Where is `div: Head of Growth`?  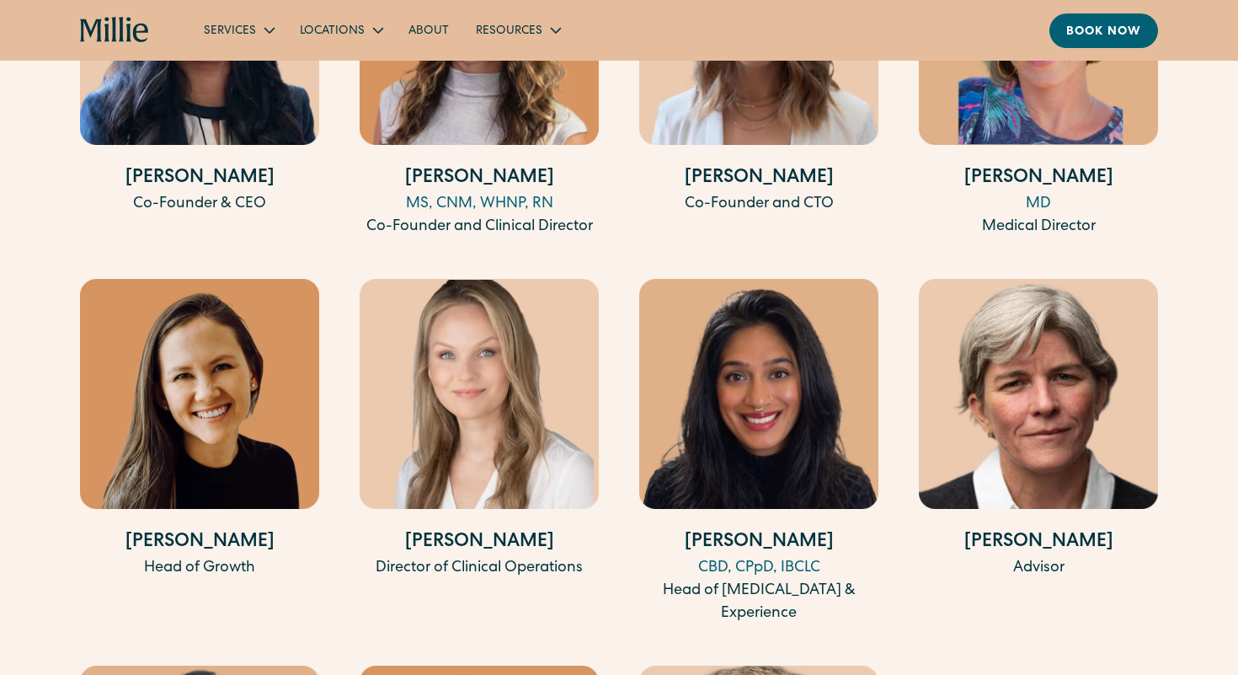
div: Head of Growth is located at coordinates (200, 568).